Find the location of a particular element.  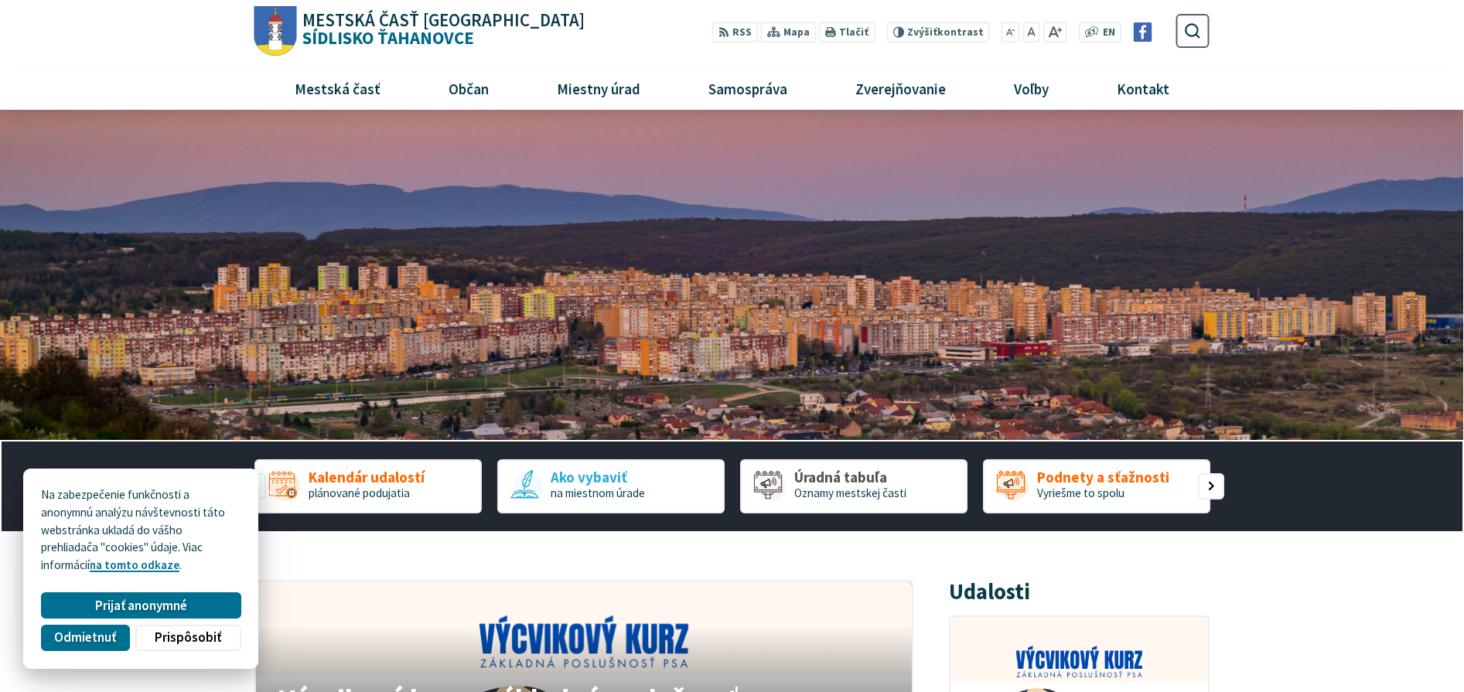

span: Kontakt is located at coordinates (1143, 88).